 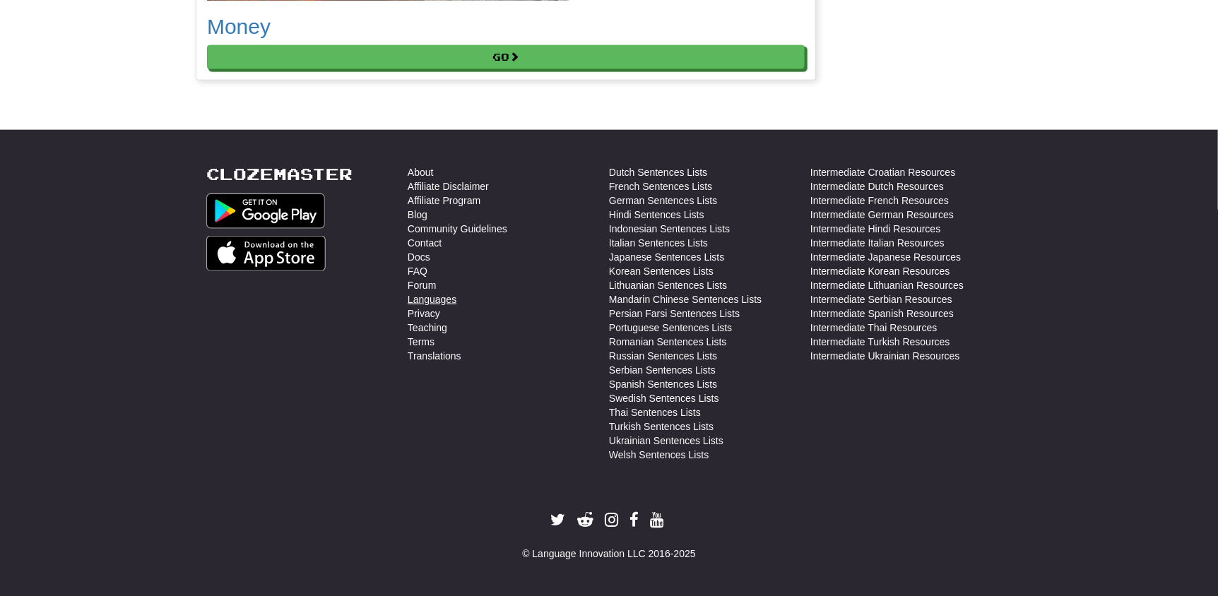 I want to click on div: © Language Innovation LLC 2016-2025, so click(x=609, y=554).